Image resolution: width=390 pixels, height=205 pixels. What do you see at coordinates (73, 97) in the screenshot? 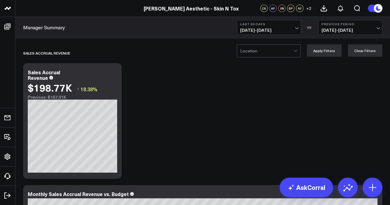
I see `div: Previous: $167.91K` at bounding box center [73, 97].